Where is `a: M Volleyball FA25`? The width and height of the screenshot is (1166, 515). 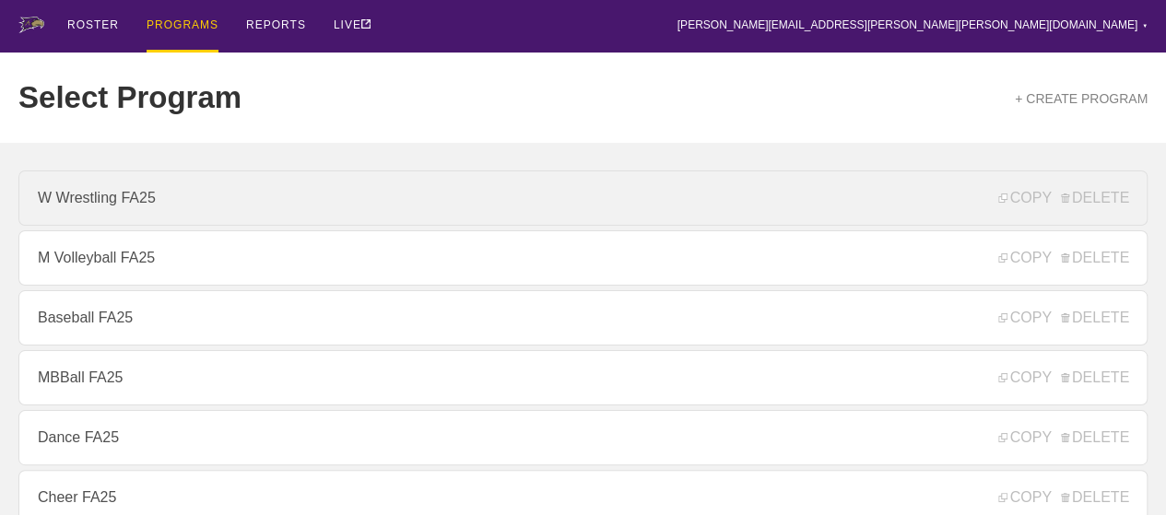
a: M Volleyball FA25 is located at coordinates (582, 258).